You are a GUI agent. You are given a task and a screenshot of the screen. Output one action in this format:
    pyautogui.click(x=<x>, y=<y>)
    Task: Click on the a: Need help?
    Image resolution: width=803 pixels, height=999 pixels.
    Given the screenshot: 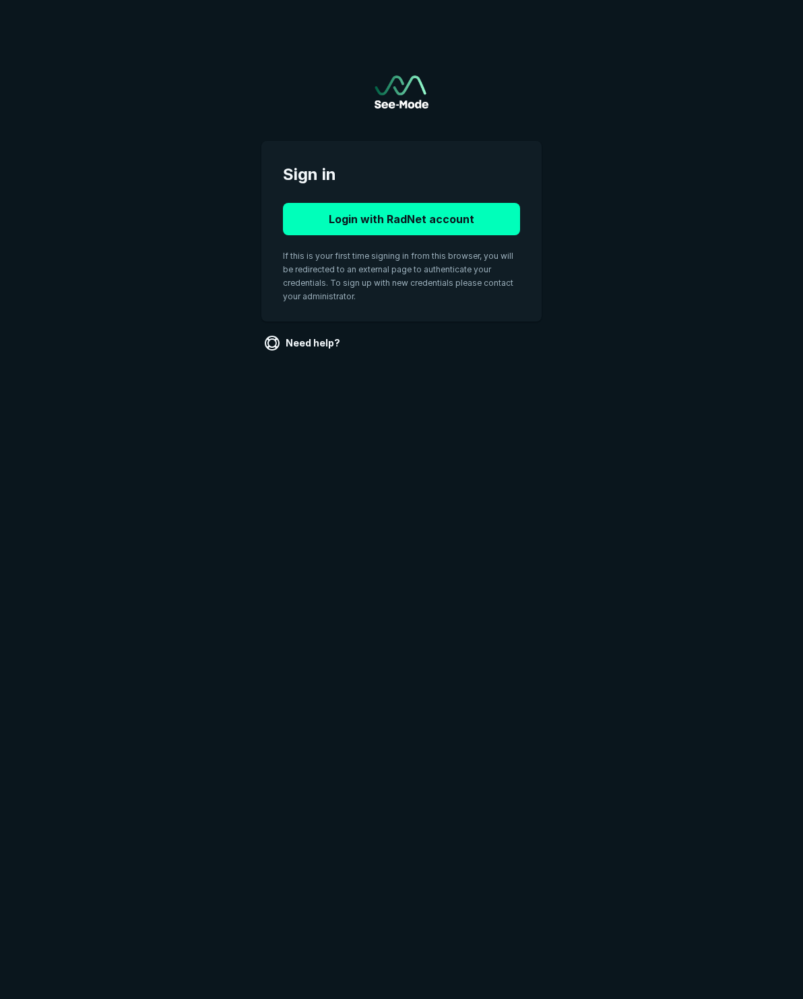 What is the action you would take?
    pyautogui.click(x=303, y=343)
    